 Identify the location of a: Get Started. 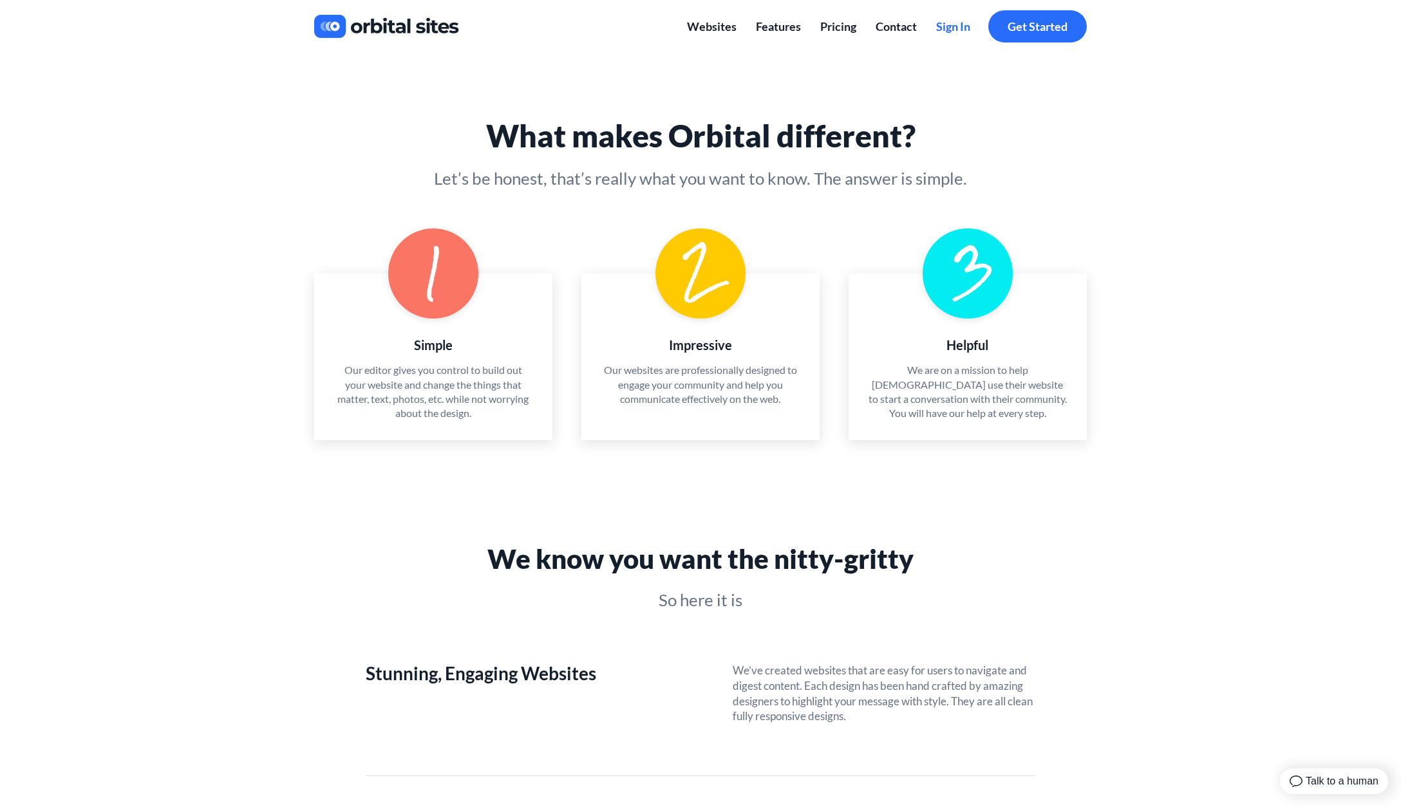
(1037, 26).